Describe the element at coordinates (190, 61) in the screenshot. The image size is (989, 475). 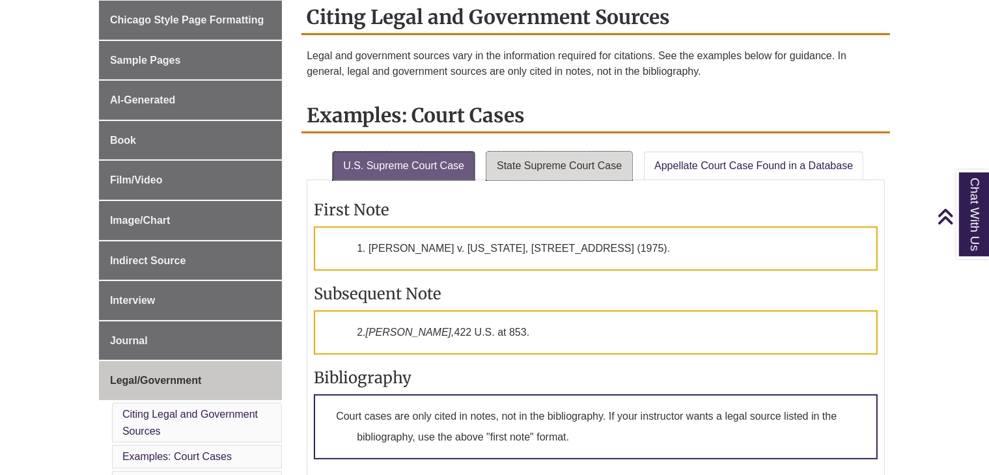
I see `a: Sample Pages` at that location.